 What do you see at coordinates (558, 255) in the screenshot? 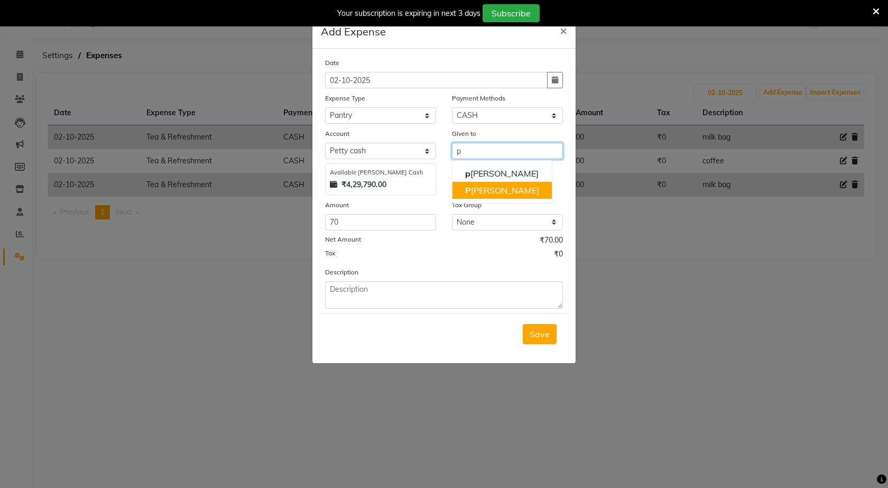
I see `span: ₹0` at bounding box center [558, 255].